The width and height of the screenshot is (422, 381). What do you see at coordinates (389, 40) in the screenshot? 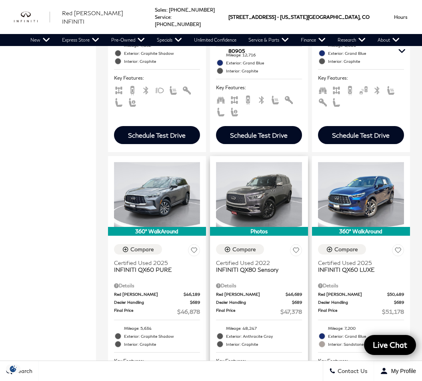
I see `a: About` at bounding box center [389, 40].